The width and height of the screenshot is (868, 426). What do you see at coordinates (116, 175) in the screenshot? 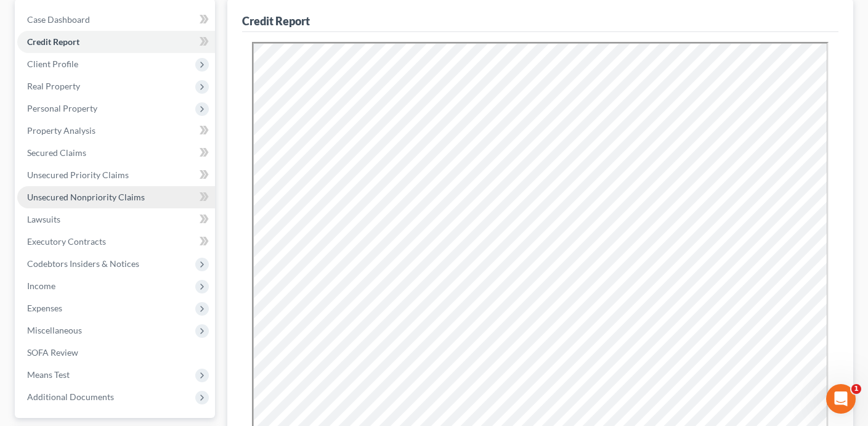
I see `a: Unsecured Priority Claims` at bounding box center [116, 175].